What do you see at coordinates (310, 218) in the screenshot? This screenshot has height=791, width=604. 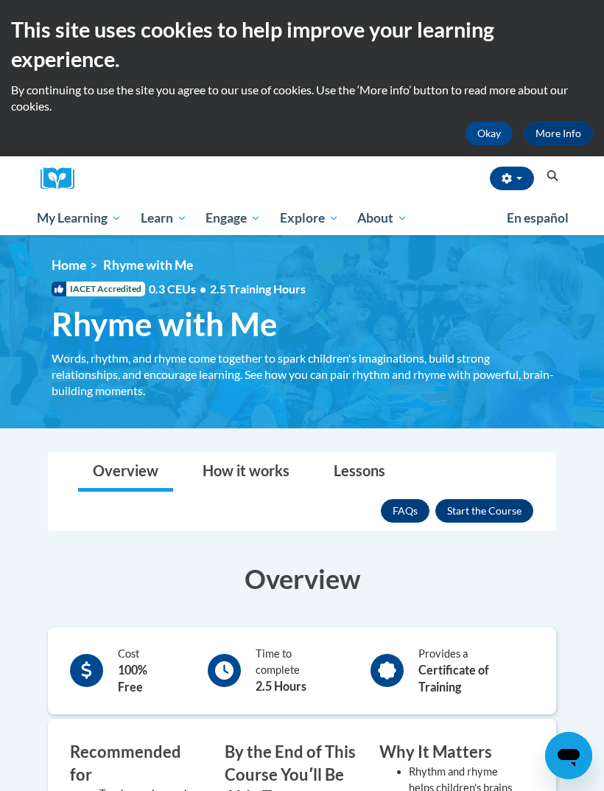 I see `span: Explore` at bounding box center [310, 218].